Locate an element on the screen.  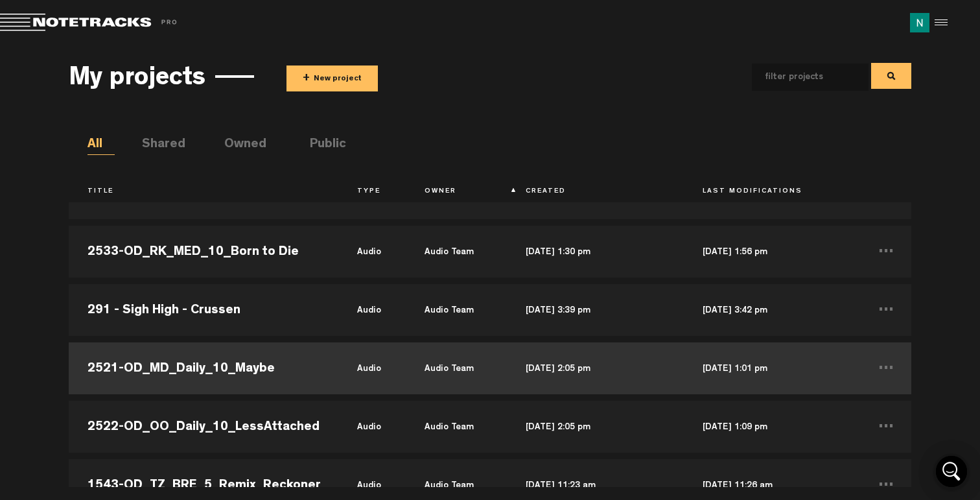
li: Owned is located at coordinates (238, 145).